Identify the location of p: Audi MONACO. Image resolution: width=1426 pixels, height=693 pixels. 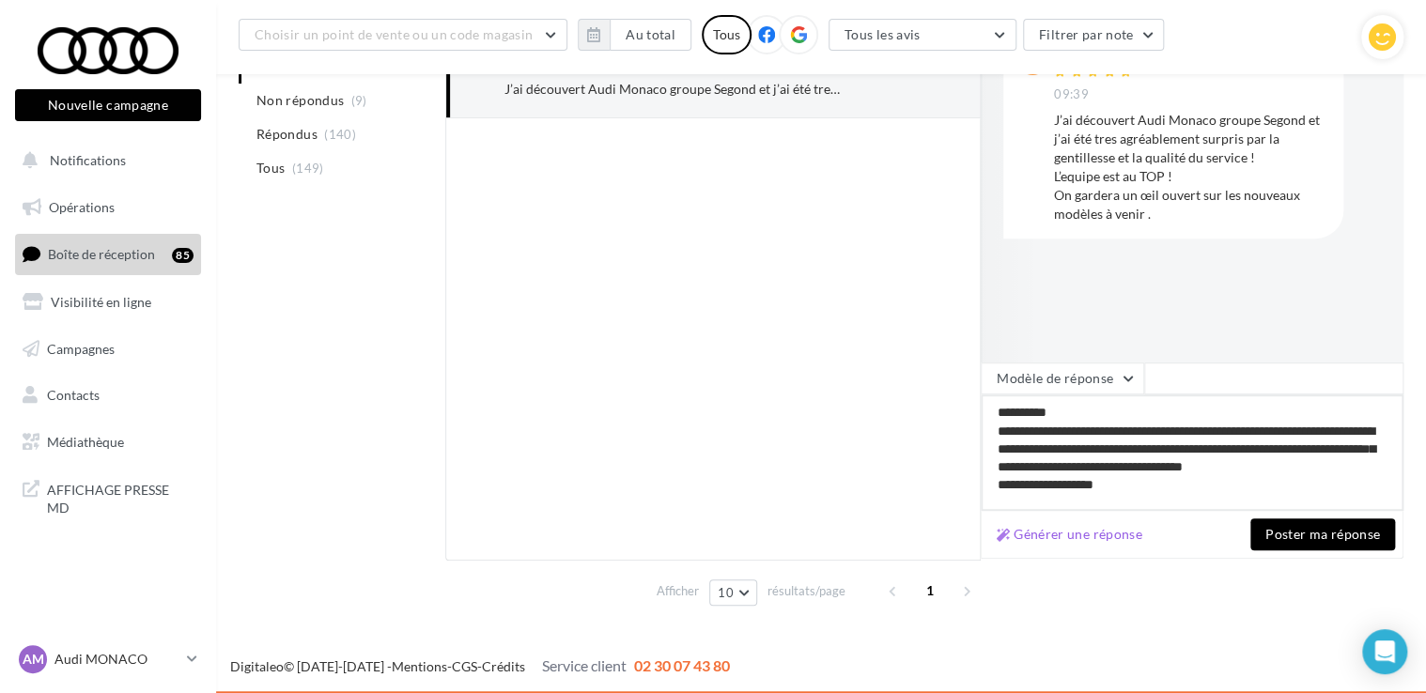
(116, 659).